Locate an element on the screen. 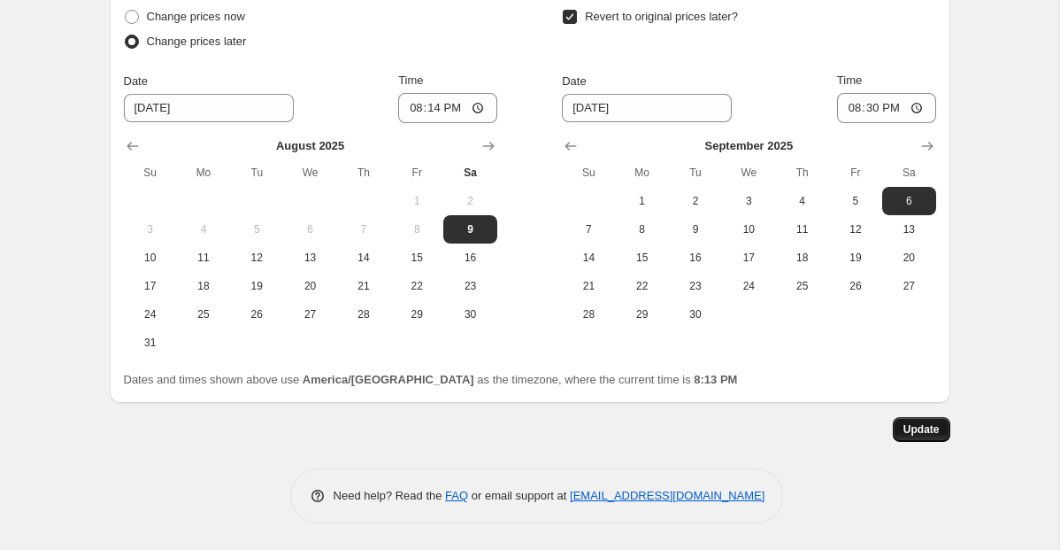 This screenshot has height=550, width=1060. span: Change prices later is located at coordinates (196, 41).